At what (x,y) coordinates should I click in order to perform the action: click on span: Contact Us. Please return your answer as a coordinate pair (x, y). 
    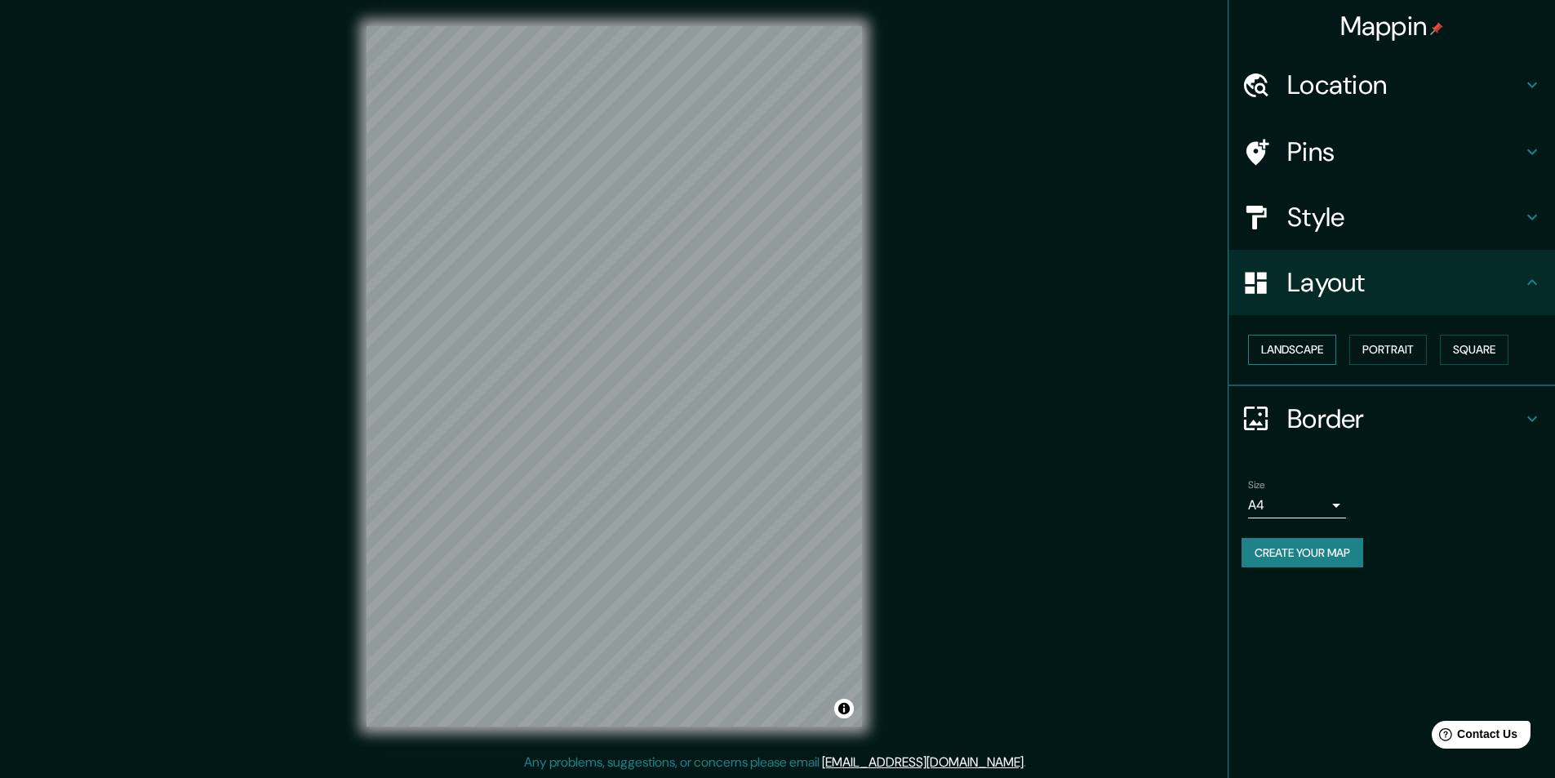
    Looking at the image, I should click on (78, 20).